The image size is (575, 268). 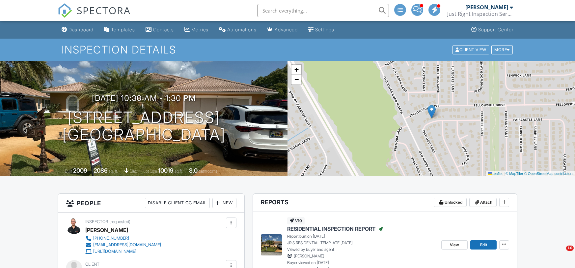 What do you see at coordinates (282, 30) in the screenshot?
I see `a: Advanced` at bounding box center [282, 30].